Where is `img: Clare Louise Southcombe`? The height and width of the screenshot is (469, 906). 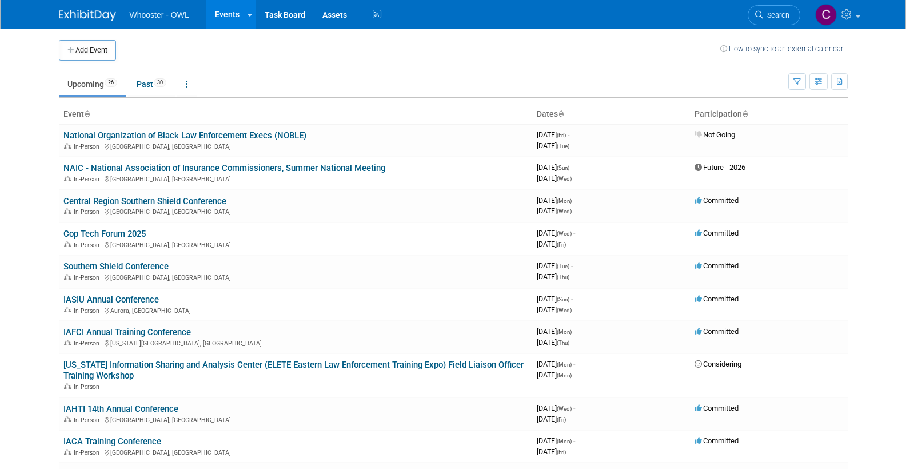 img: Clare Louise Southcombe is located at coordinates (826, 15).